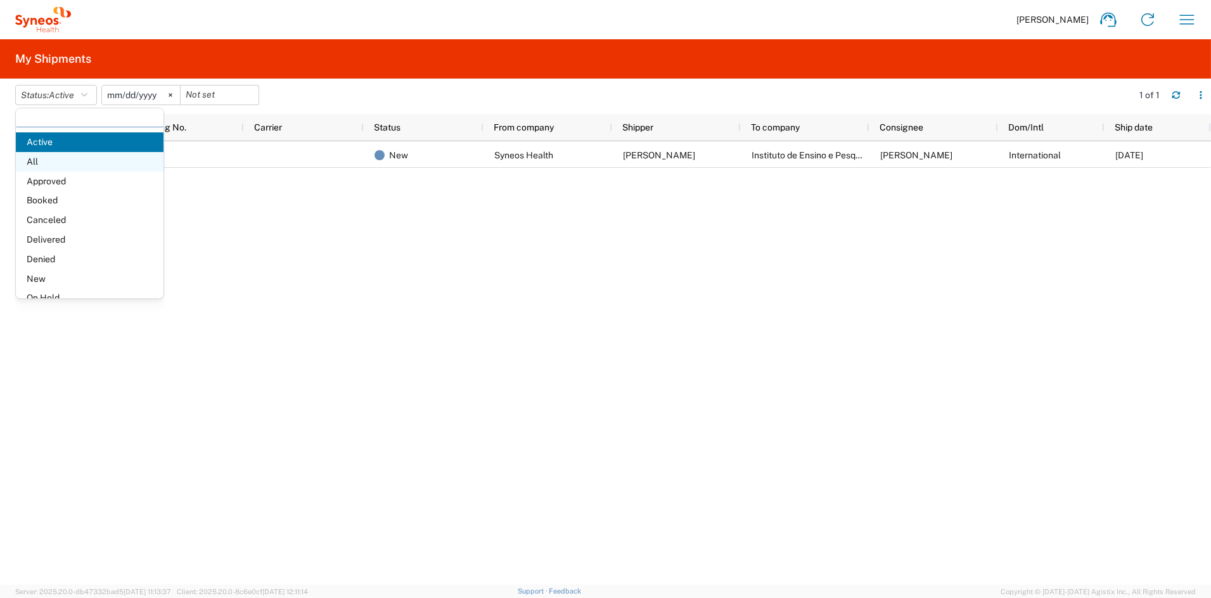 The height and width of the screenshot is (598, 1211). I want to click on span: Instituto de Ensino e Pesquisa Sao Lucas, so click(857, 155).